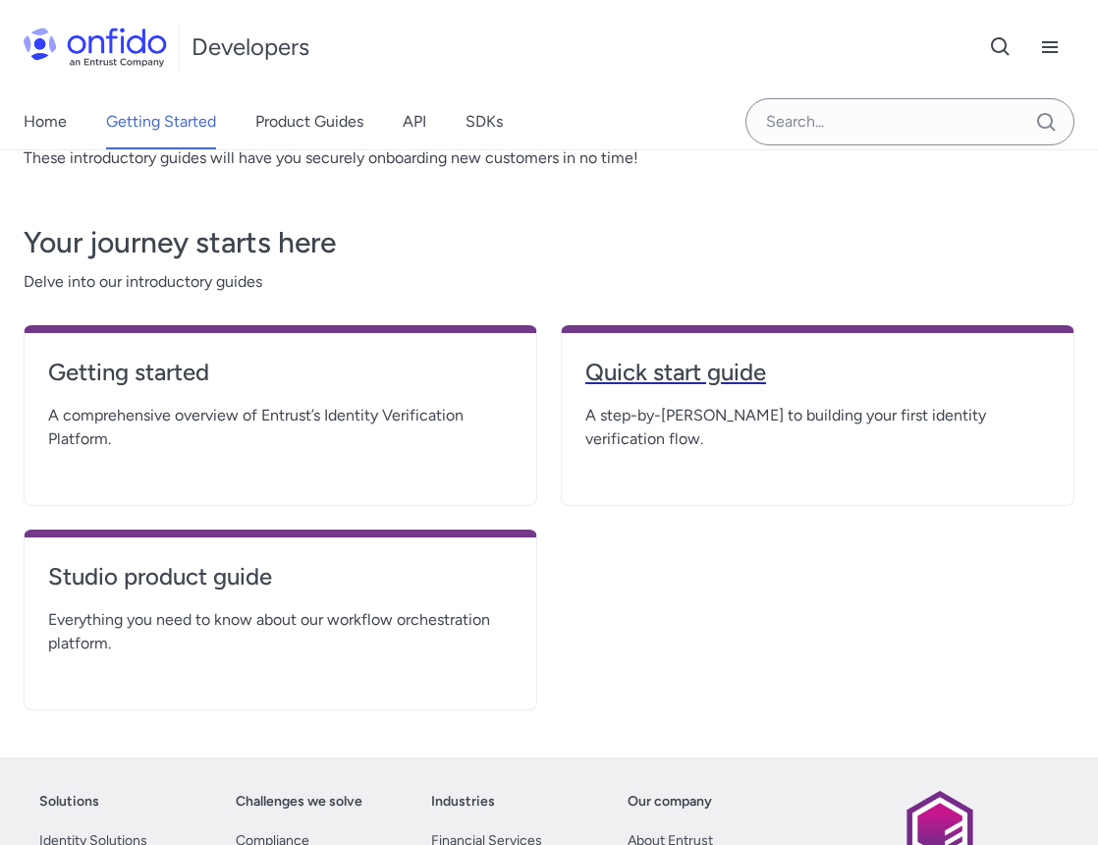 The height and width of the screenshot is (845, 1098). Describe the element at coordinates (1050, 47) in the screenshot. I see `svg: Open navigation menu button` at that location.